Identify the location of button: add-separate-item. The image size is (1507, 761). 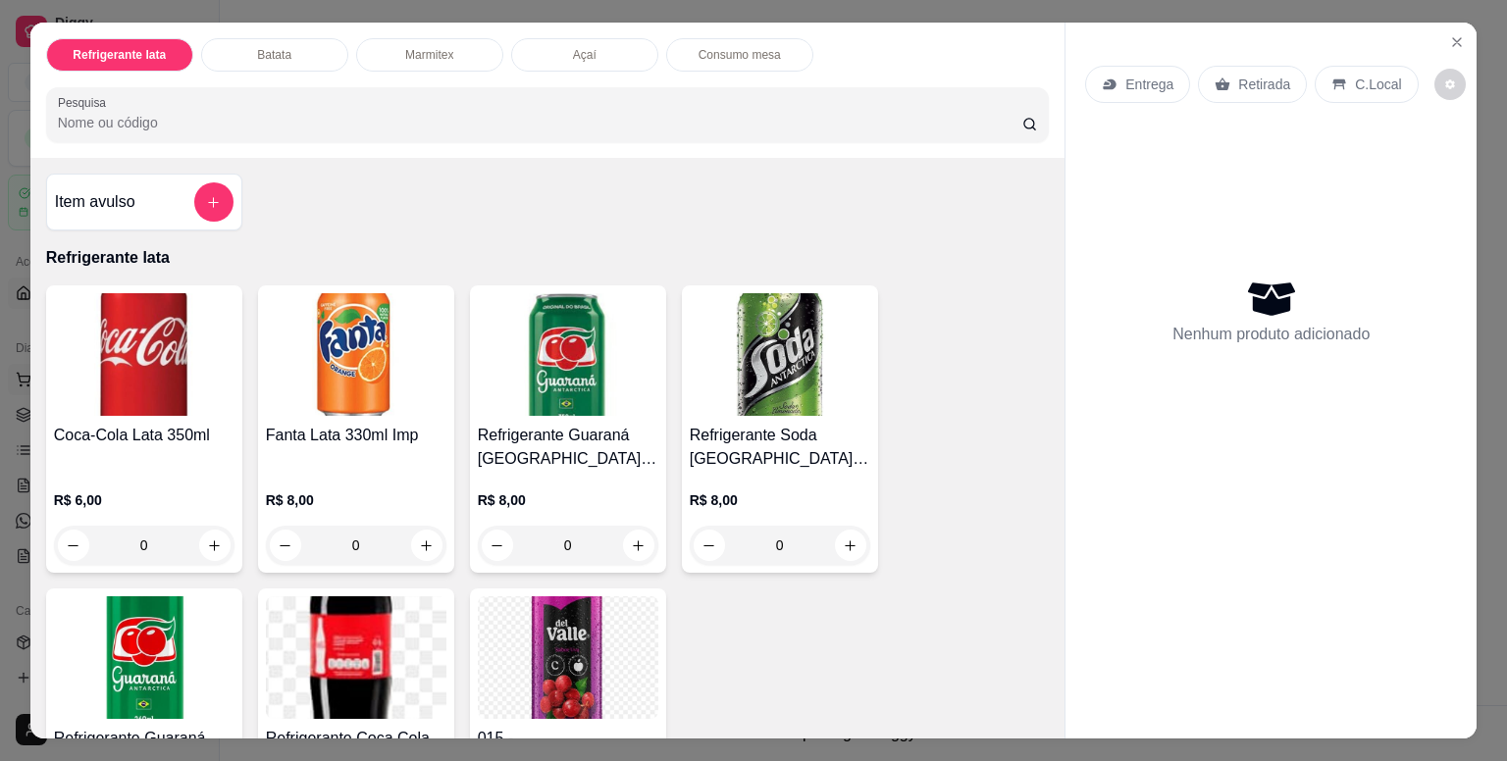
(214, 202).